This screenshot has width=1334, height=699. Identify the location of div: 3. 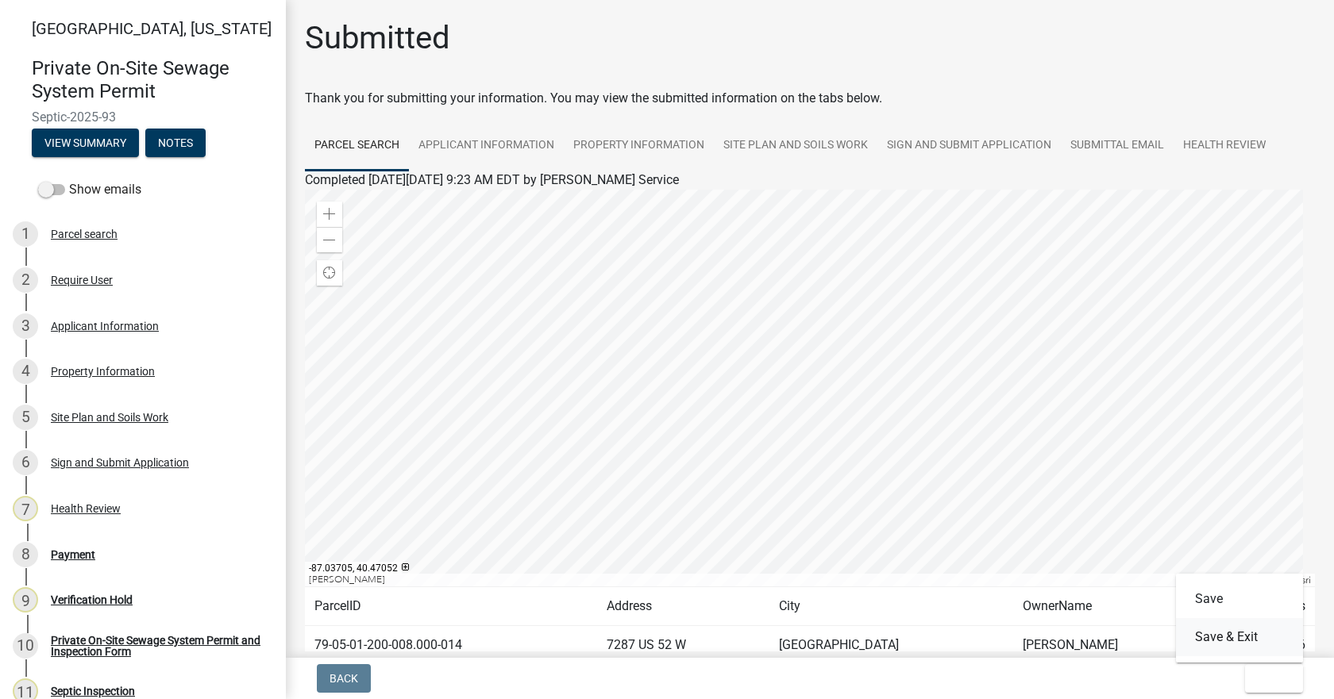
(25, 326).